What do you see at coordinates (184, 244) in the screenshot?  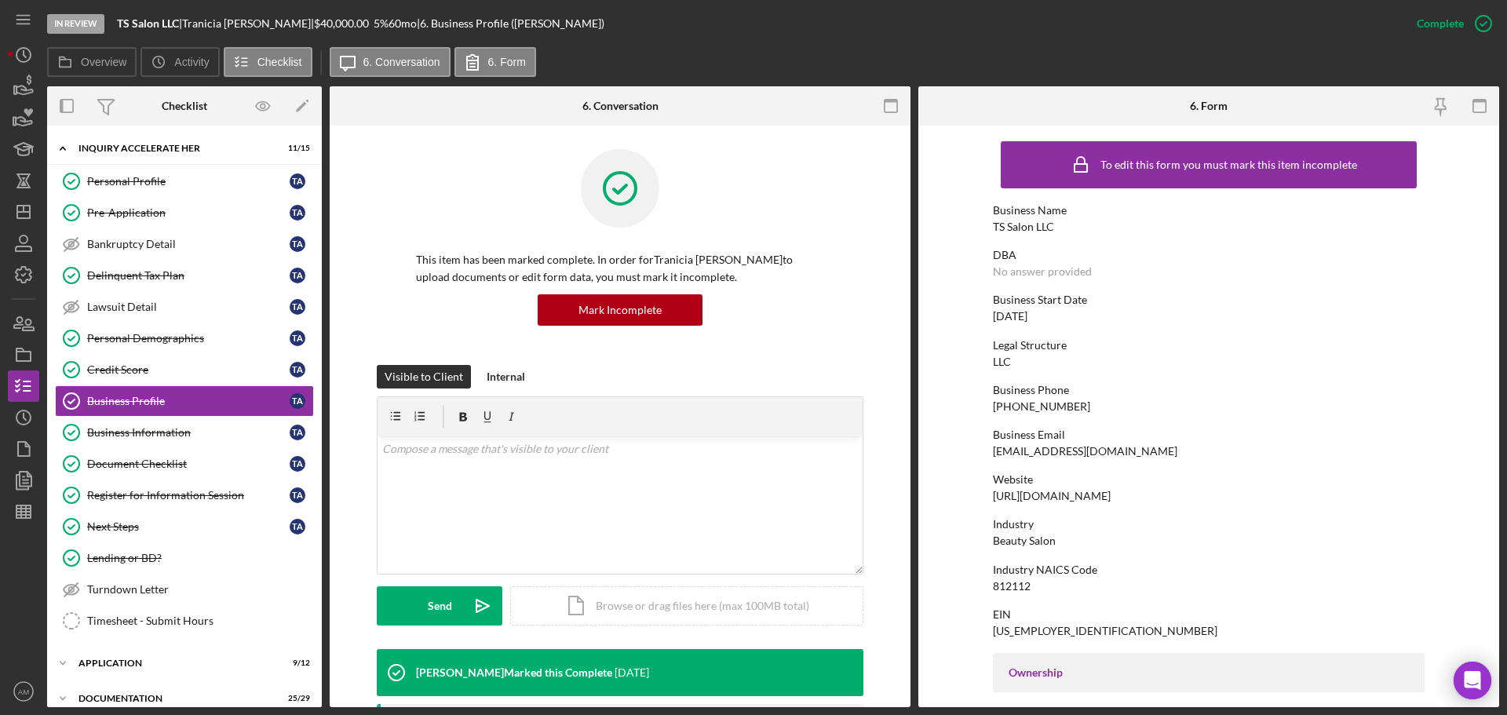 I see `a: Bankruptcy DetailTA` at bounding box center [184, 244].